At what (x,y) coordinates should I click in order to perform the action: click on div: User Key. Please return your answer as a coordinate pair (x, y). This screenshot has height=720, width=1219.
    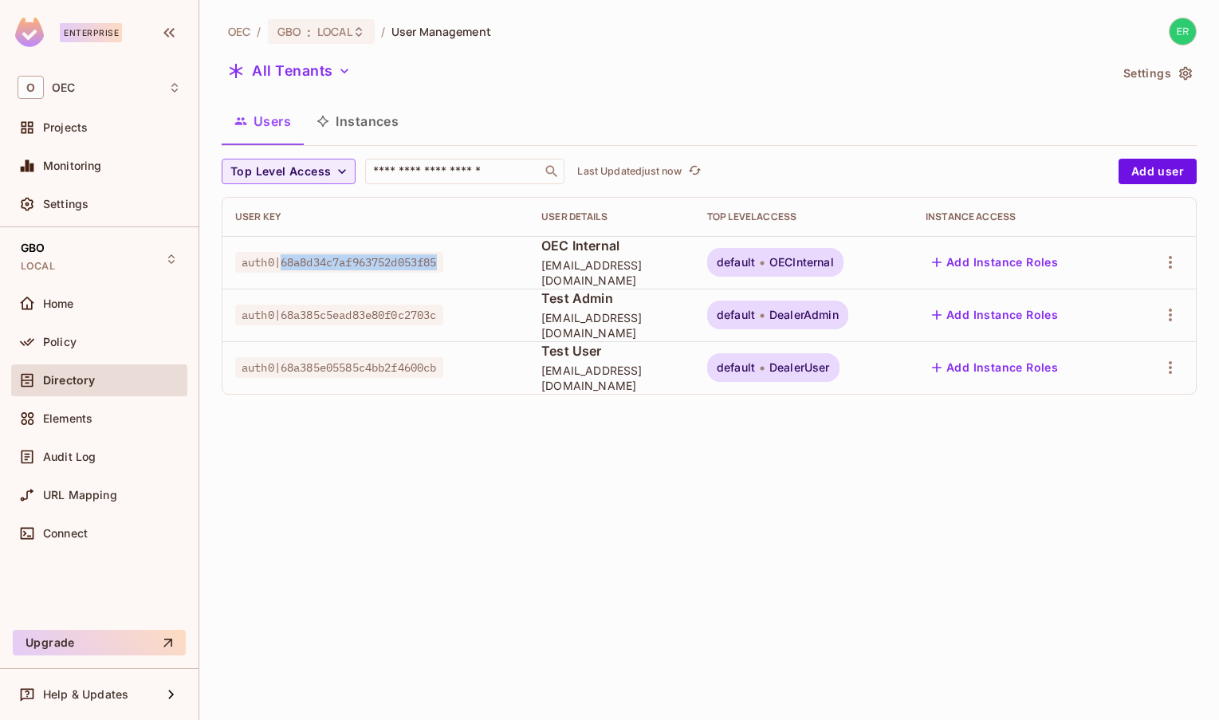
    Looking at the image, I should click on (375, 217).